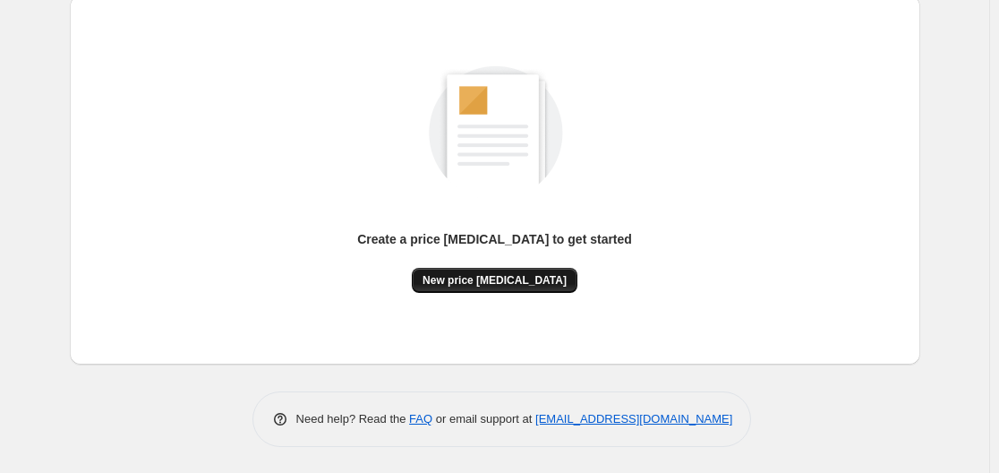 This screenshot has width=999, height=473. What do you see at coordinates (421, 418) in the screenshot?
I see `a: FAQ` at bounding box center [421, 418].